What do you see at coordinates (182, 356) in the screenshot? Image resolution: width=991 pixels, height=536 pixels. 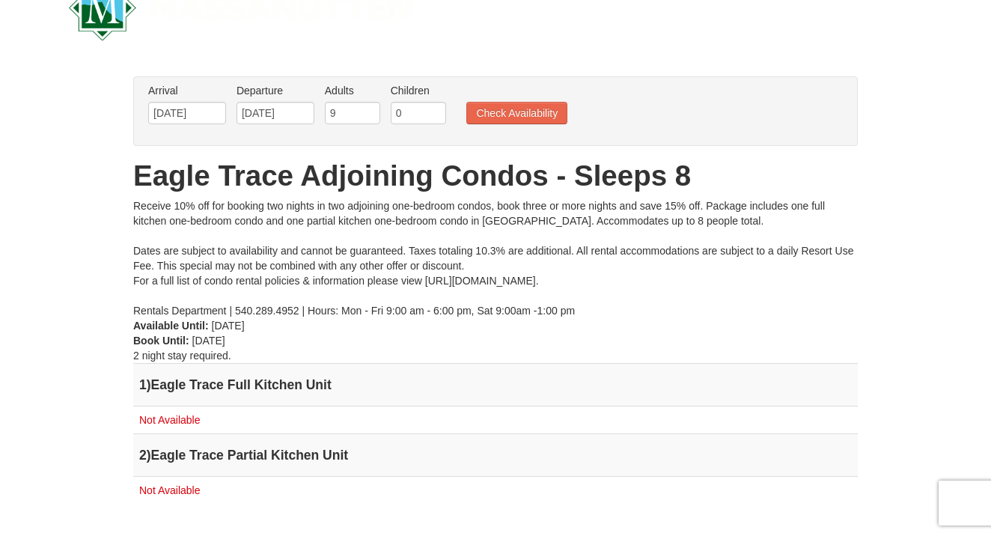 I see `span: 2 night stay required.` at bounding box center [182, 356].